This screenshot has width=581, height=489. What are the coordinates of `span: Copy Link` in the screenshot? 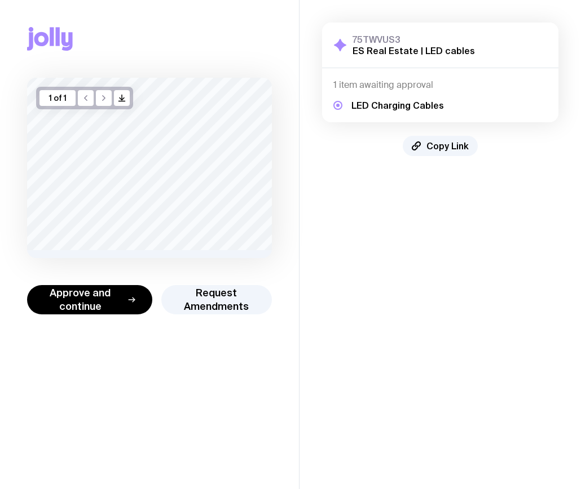 It's located at (447, 146).